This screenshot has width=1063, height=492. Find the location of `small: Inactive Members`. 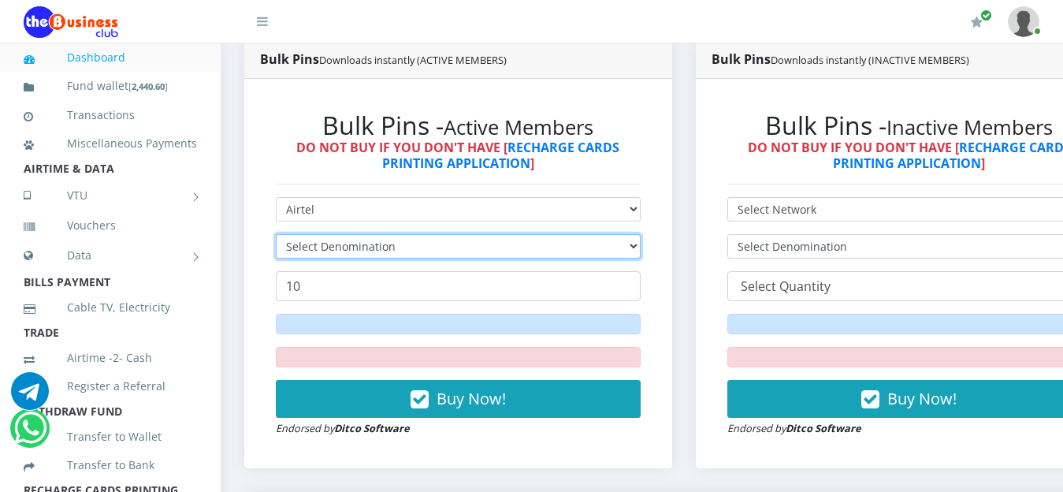

small: Inactive Members is located at coordinates (969, 127).